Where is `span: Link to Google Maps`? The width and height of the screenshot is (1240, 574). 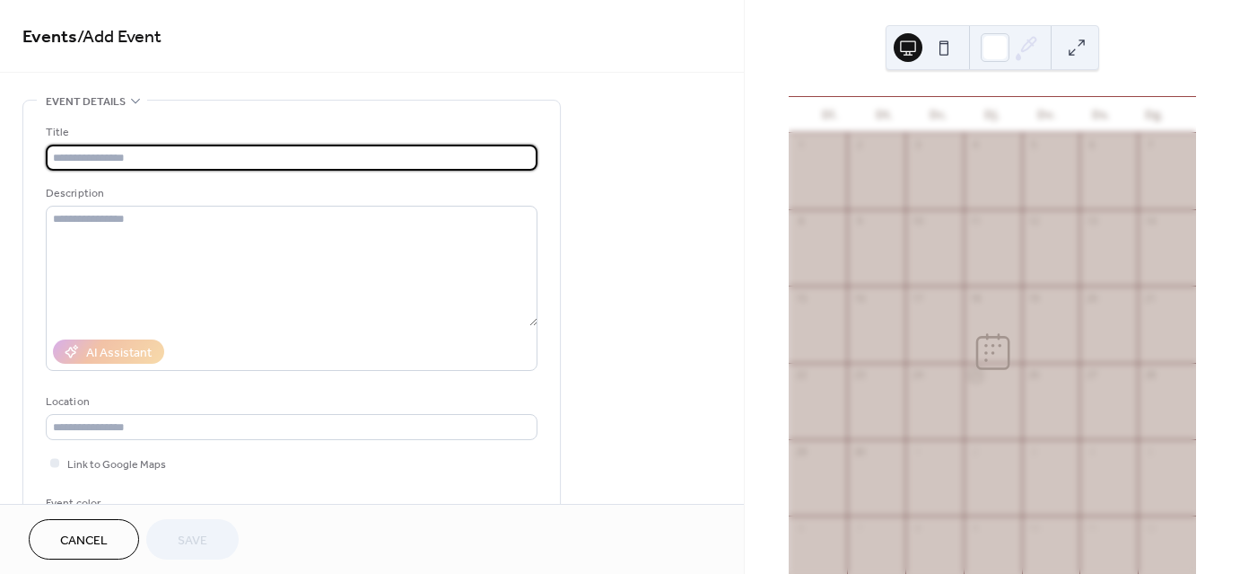 span: Link to Google Maps is located at coordinates (117, 464).